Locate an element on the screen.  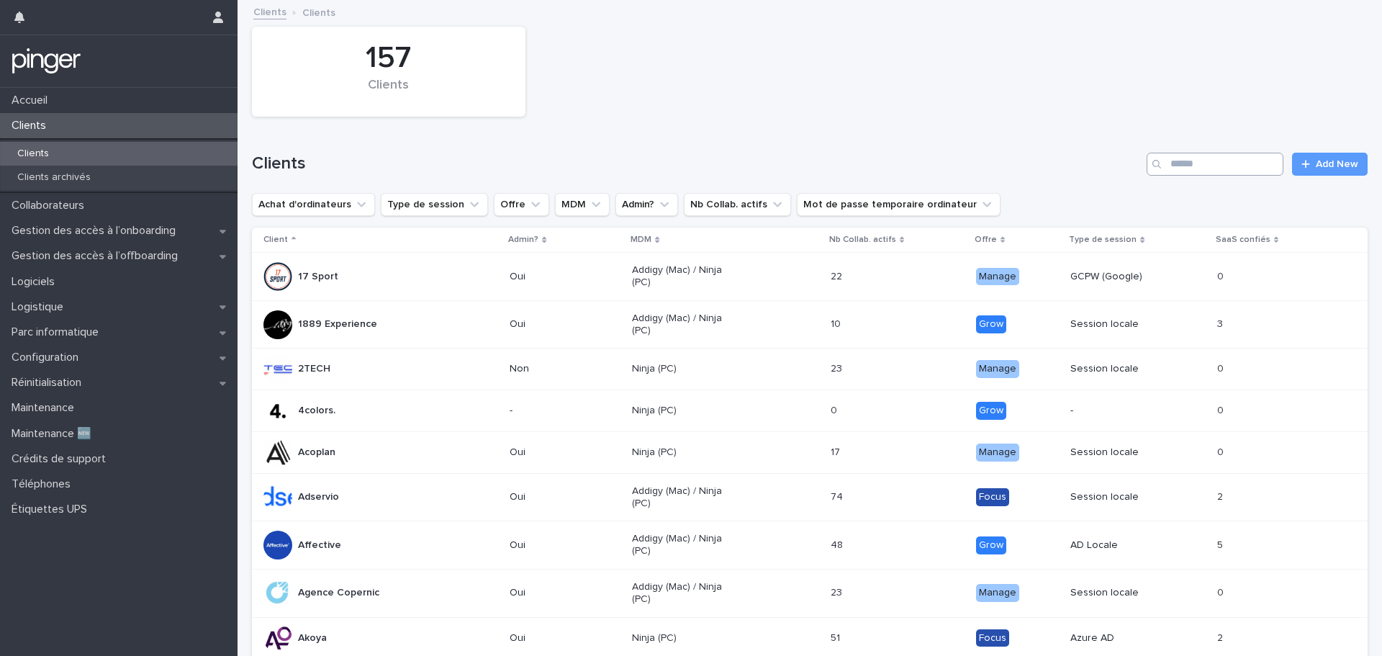
p: Accueil is located at coordinates (32, 100).